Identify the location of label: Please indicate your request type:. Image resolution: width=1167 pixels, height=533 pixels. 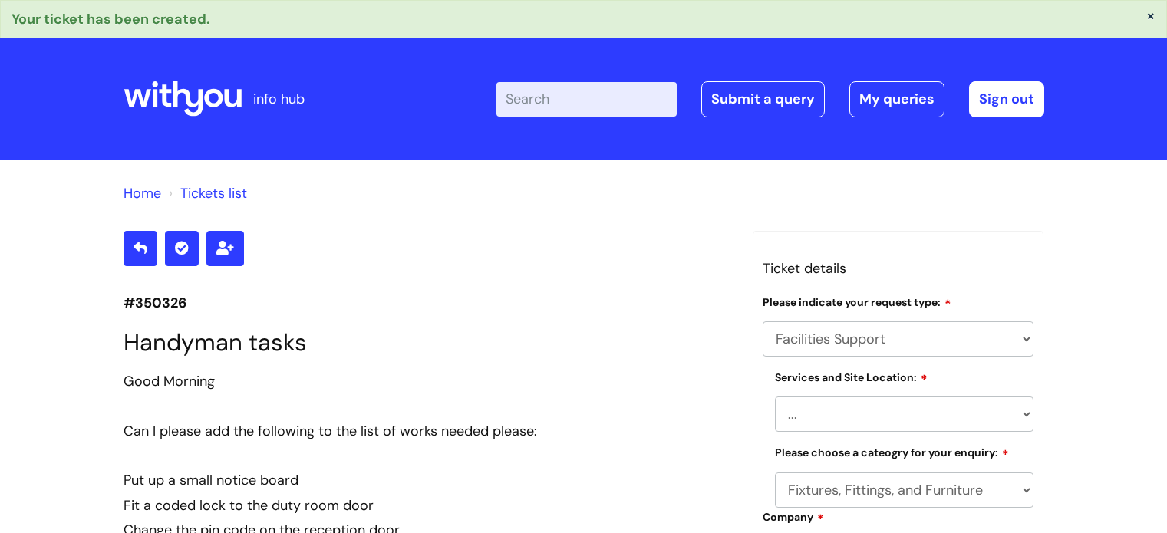
(857, 302).